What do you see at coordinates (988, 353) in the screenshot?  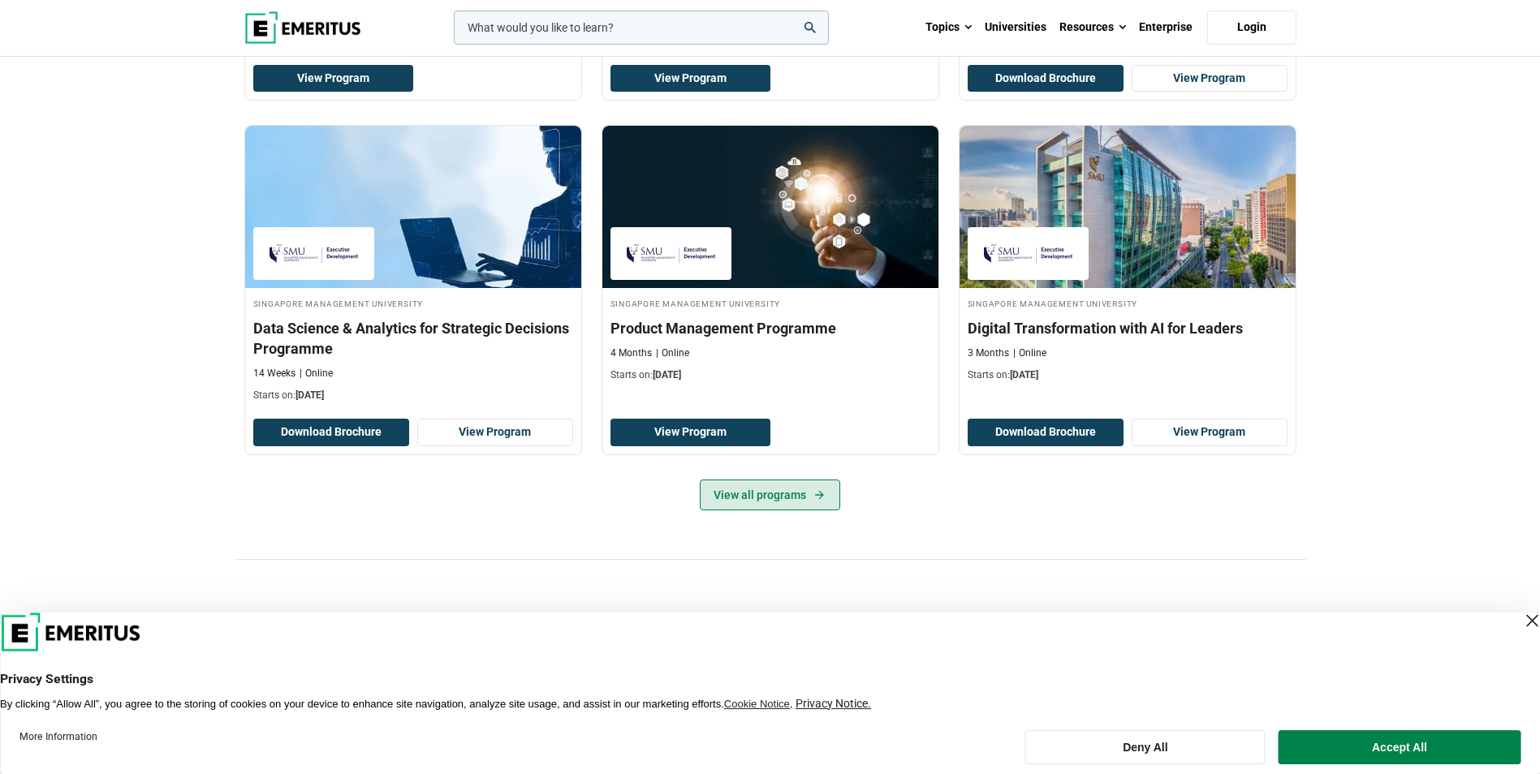 I see `p: 3 Months` at bounding box center [988, 353].